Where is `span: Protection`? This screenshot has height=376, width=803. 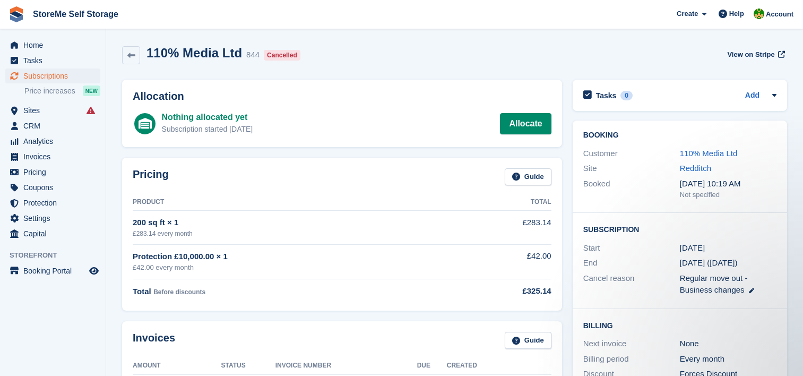
span: Protection is located at coordinates (55, 203).